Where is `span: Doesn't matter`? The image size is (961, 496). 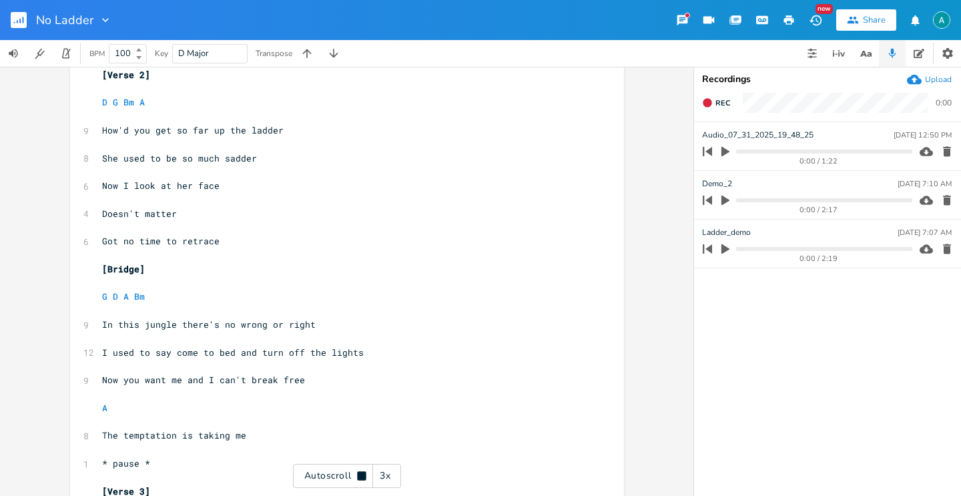 span: Doesn't matter is located at coordinates (139, 214).